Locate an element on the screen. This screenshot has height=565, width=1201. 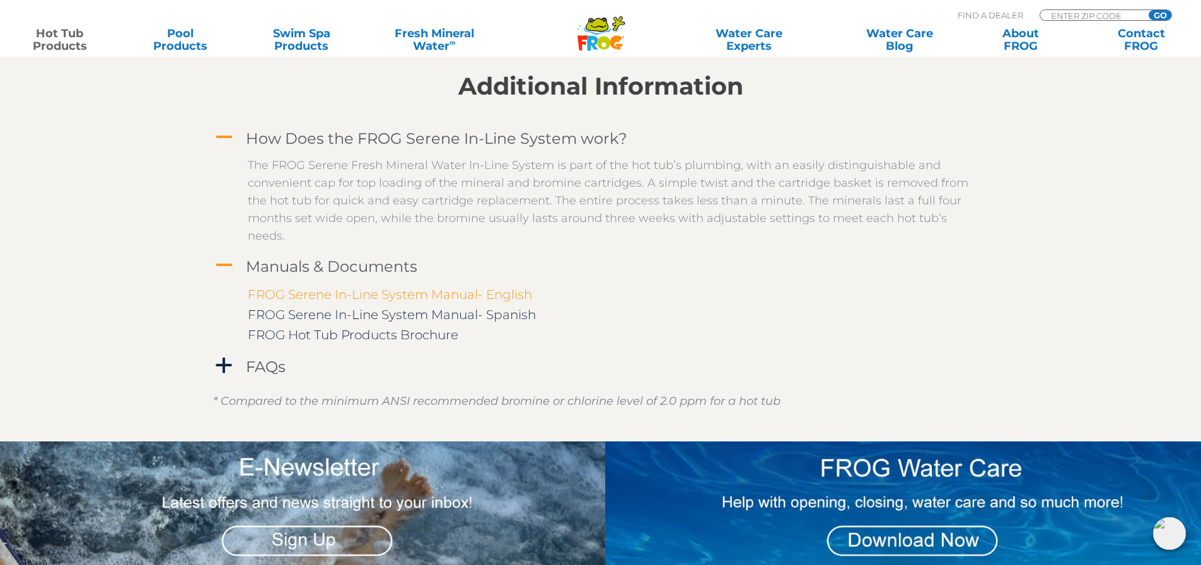
a: FROG Serene In-Line System Manual- English is located at coordinates (390, 295).